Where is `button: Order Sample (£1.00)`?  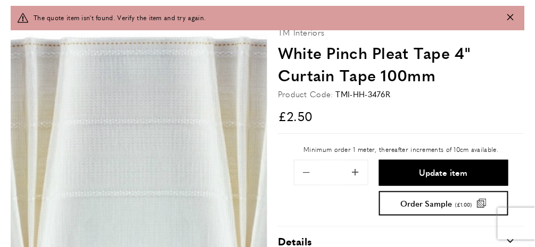
button: Order Sample (£1.00) is located at coordinates (443, 204).